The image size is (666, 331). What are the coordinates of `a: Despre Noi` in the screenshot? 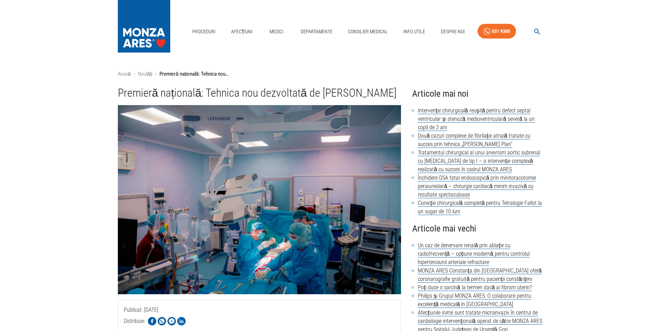 It's located at (453, 31).